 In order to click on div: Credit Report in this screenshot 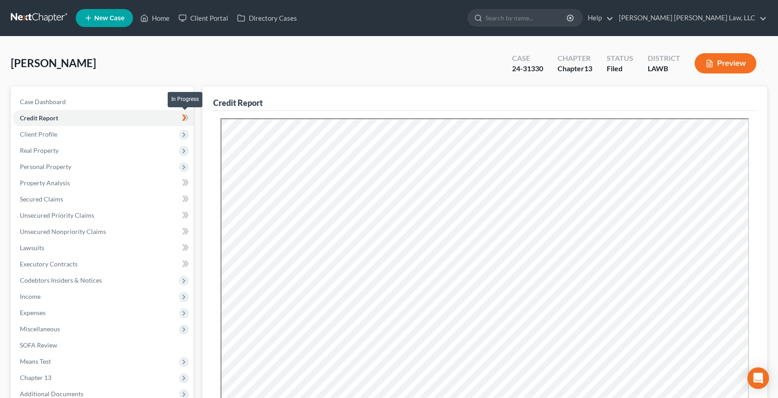, I will do `click(238, 103)`.